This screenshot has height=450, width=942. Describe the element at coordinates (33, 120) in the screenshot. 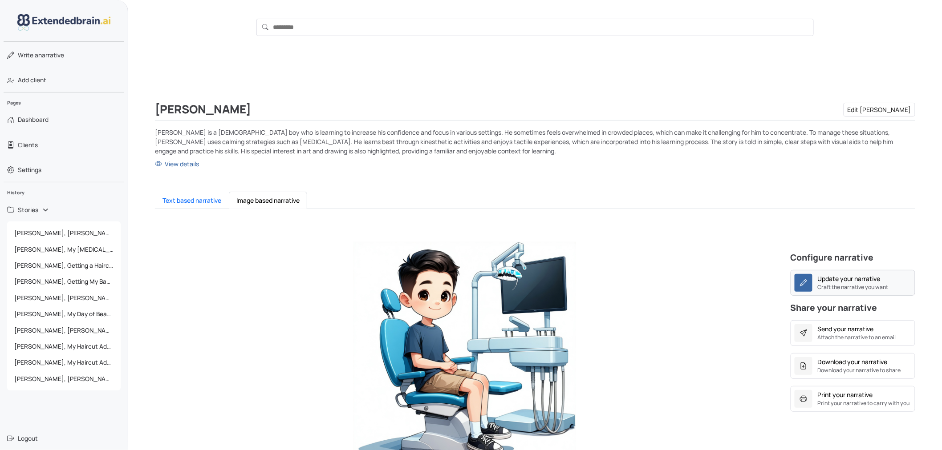

I see `span: Dashboard` at that location.